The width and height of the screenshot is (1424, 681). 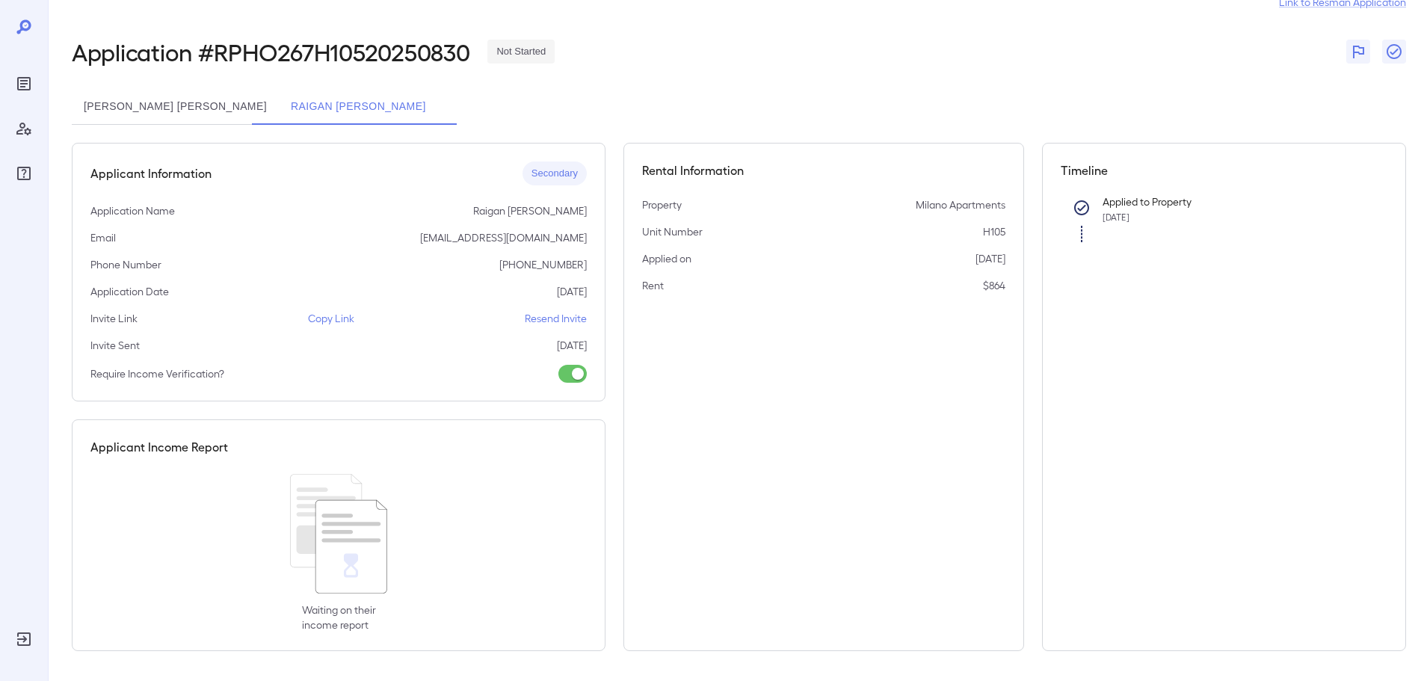 I want to click on p: Invite Link, so click(x=114, y=318).